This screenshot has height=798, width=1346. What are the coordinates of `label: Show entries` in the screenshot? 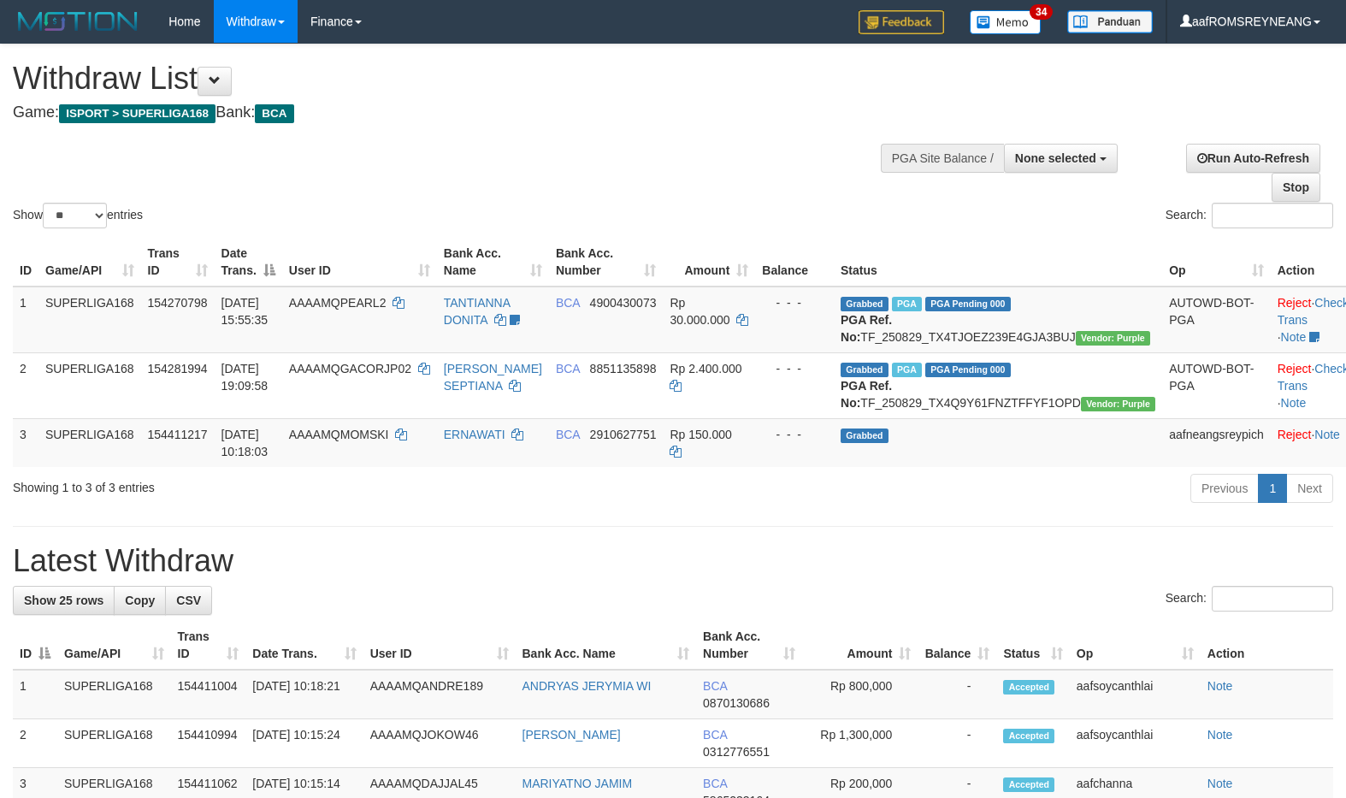 It's located at (78, 216).